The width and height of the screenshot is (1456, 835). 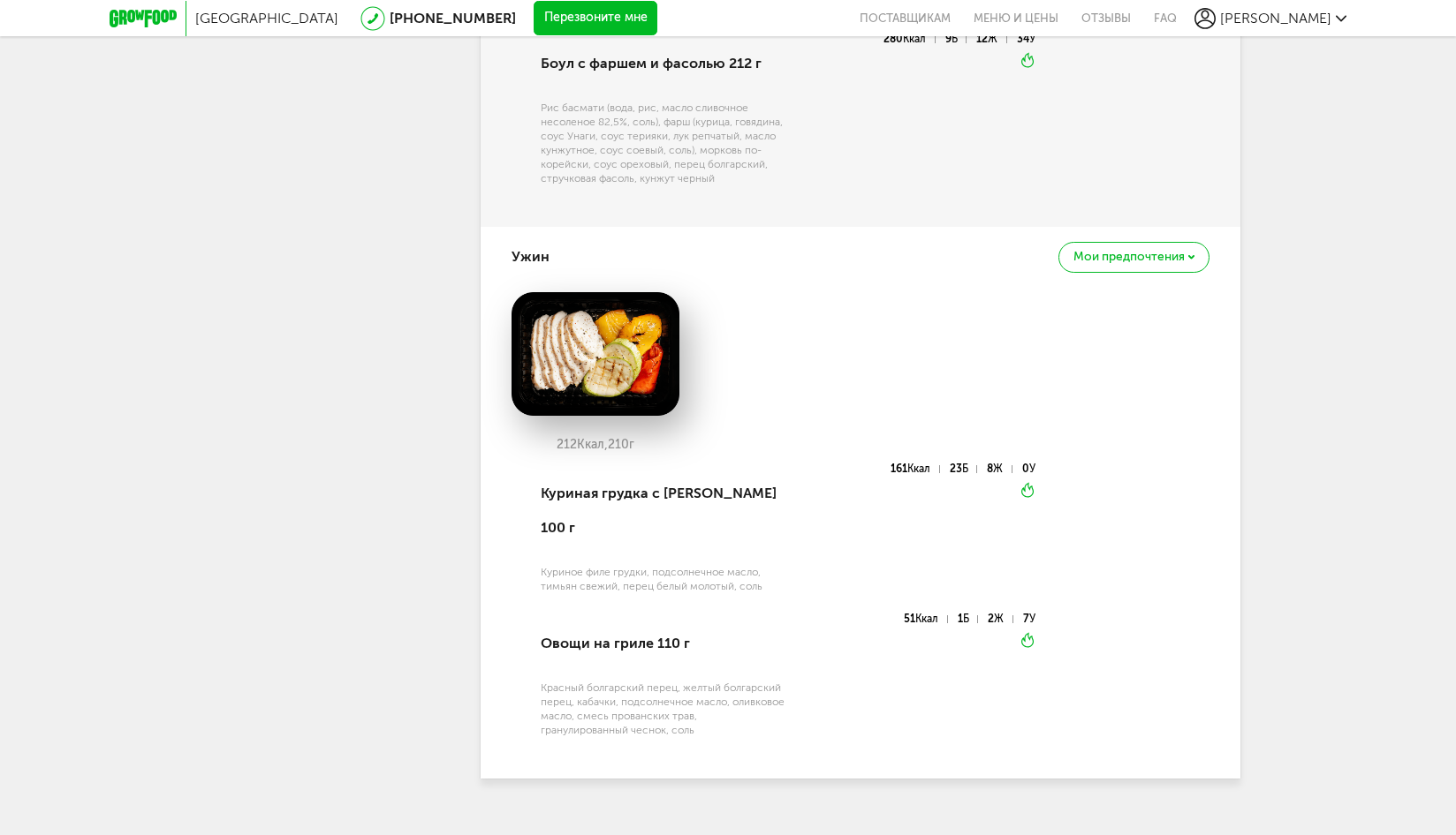 What do you see at coordinates (1026, 39) in the screenshot?
I see `div: 34` at bounding box center [1026, 39].